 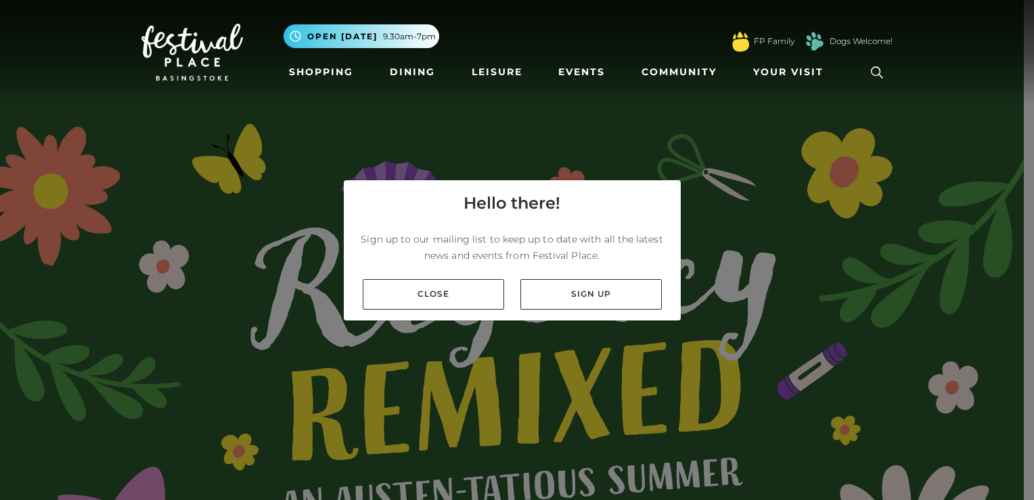 I want to click on a: Events, so click(x=581, y=72).